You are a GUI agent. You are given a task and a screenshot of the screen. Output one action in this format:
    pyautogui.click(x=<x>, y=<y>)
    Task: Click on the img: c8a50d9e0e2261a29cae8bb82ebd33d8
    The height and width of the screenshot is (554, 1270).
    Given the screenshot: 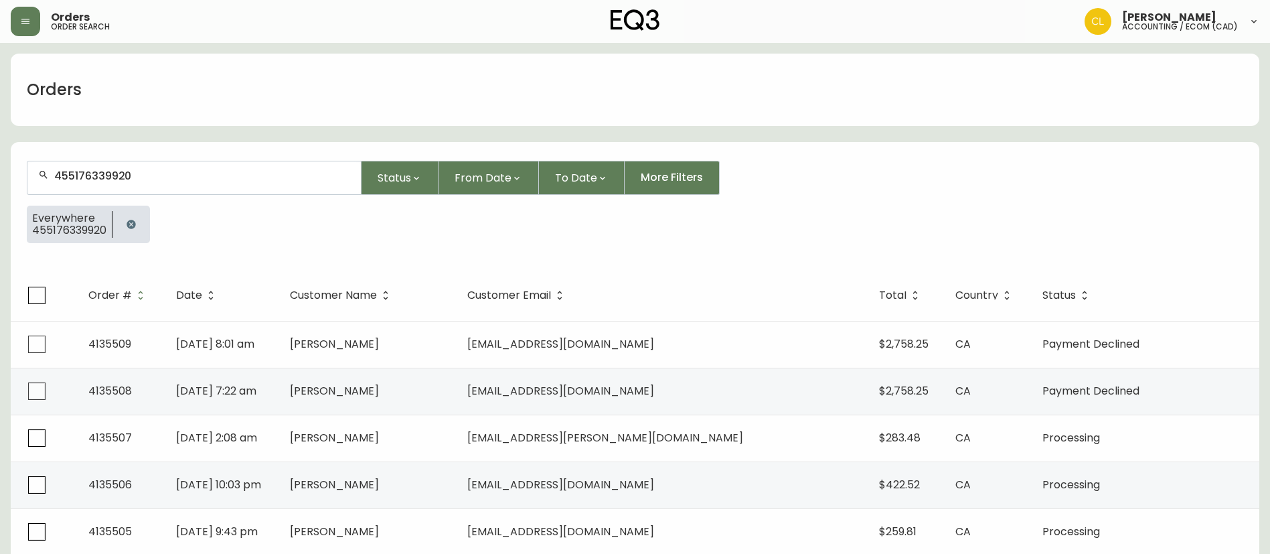 What is the action you would take?
    pyautogui.click(x=1098, y=21)
    